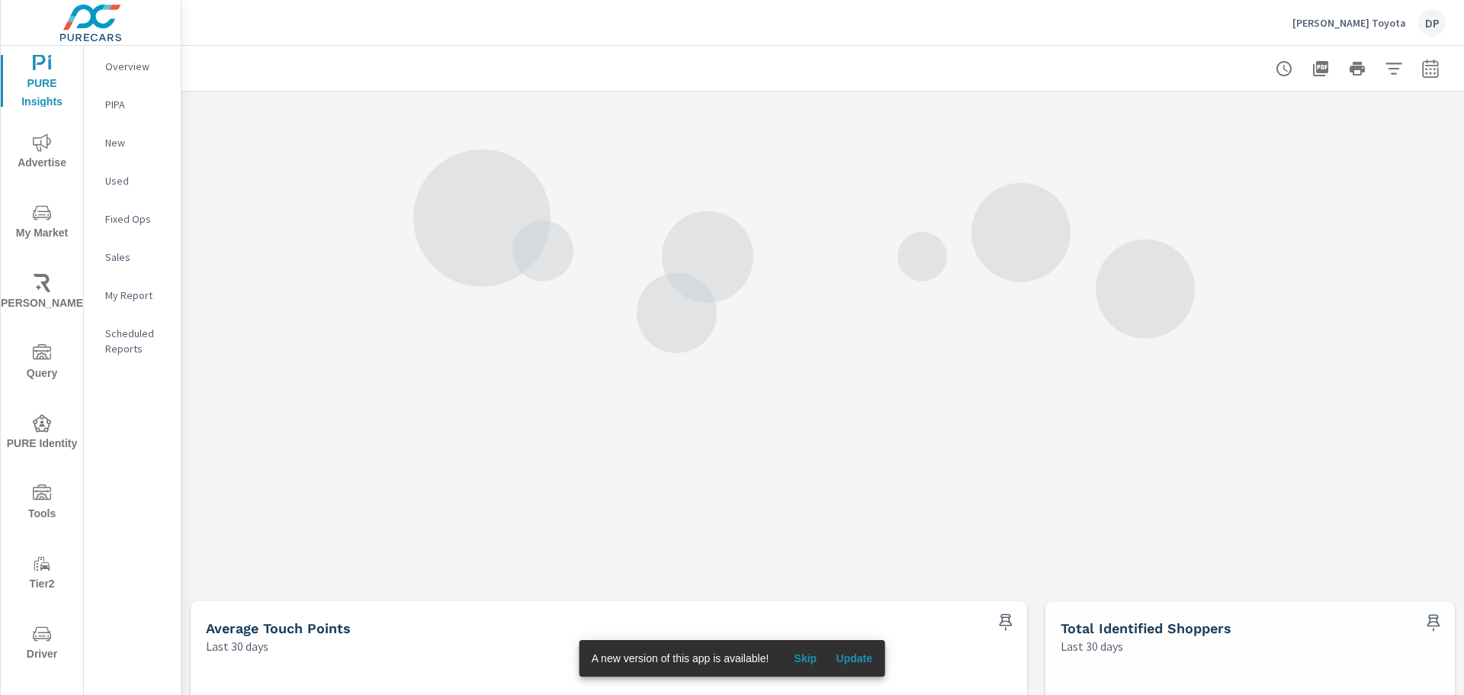  Describe the element at coordinates (42, 433) in the screenshot. I see `span: PURE Identity` at that location.